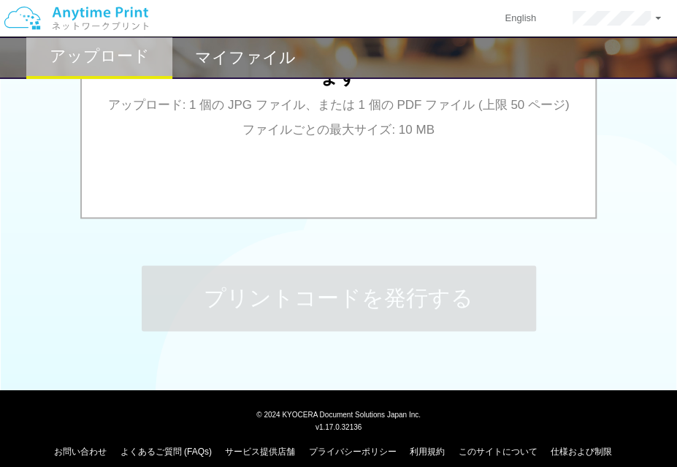 The image size is (677, 467). What do you see at coordinates (338, 413) in the screenshot?
I see `span: © 2024 KYOCERA Document Solutions Japan Inc.` at bounding box center [338, 413].